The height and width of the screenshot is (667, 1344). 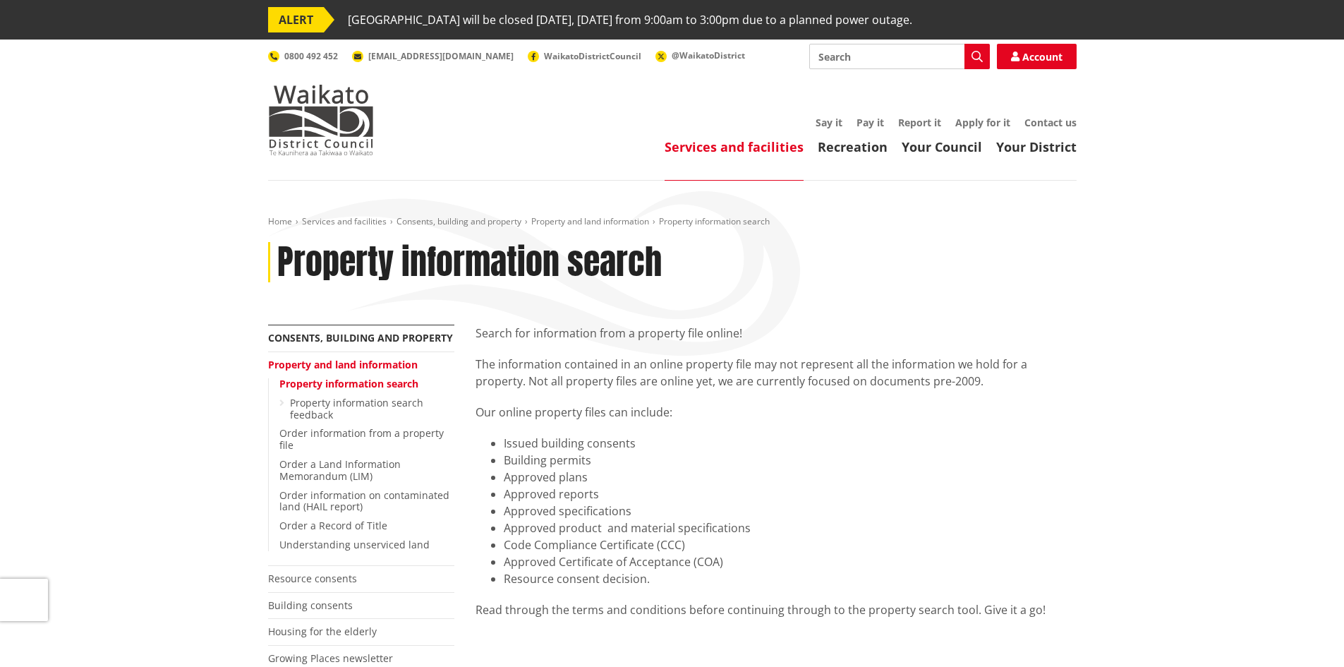 What do you see at coordinates (574, 412) in the screenshot?
I see `span: Our online property files can include:` at bounding box center [574, 412].